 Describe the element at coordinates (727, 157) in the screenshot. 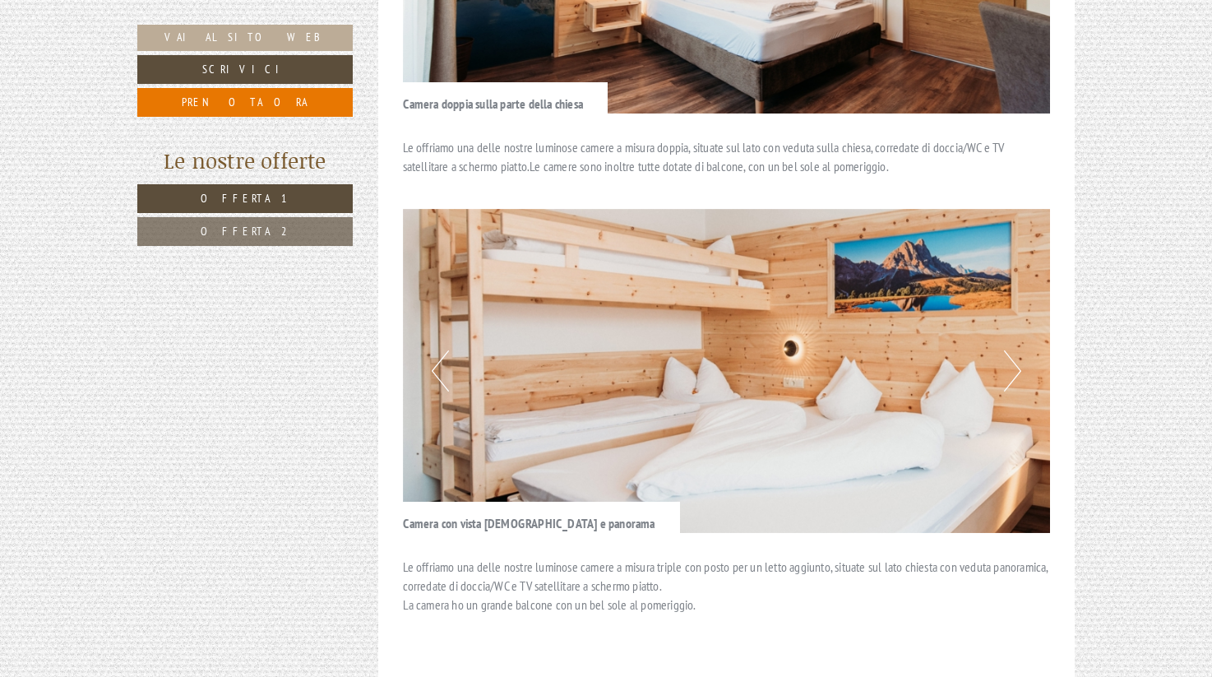

I see `p: Le offriamo una delle nostre luminose camere a misura doppia, situate sul lato con veduta sulla c...` at that location.